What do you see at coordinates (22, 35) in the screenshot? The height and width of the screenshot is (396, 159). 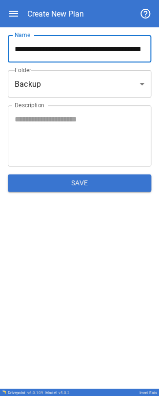 I see `label: Name` at bounding box center [22, 35].